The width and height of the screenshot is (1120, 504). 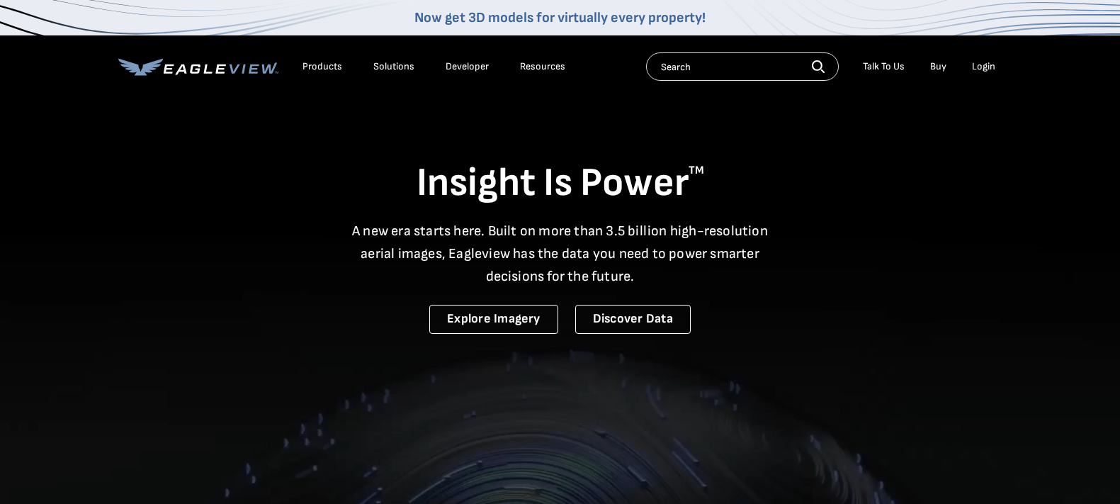 I want to click on sup: TM, so click(x=696, y=170).